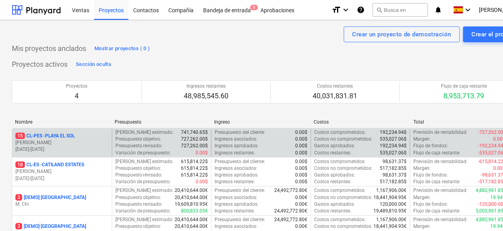 The image size is (503, 231). Describe the element at coordinates (20, 136) in the screenshot. I see `span: 15` at that location.